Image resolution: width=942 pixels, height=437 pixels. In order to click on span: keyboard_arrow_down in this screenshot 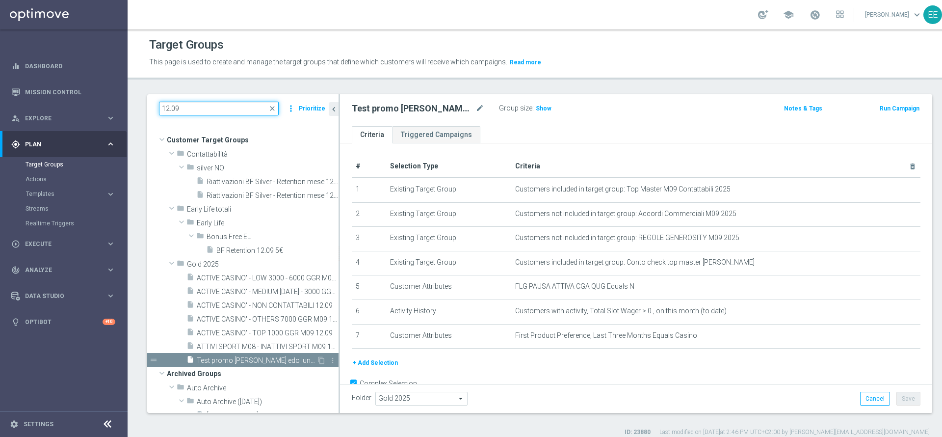, I will do `click(917, 15)`.